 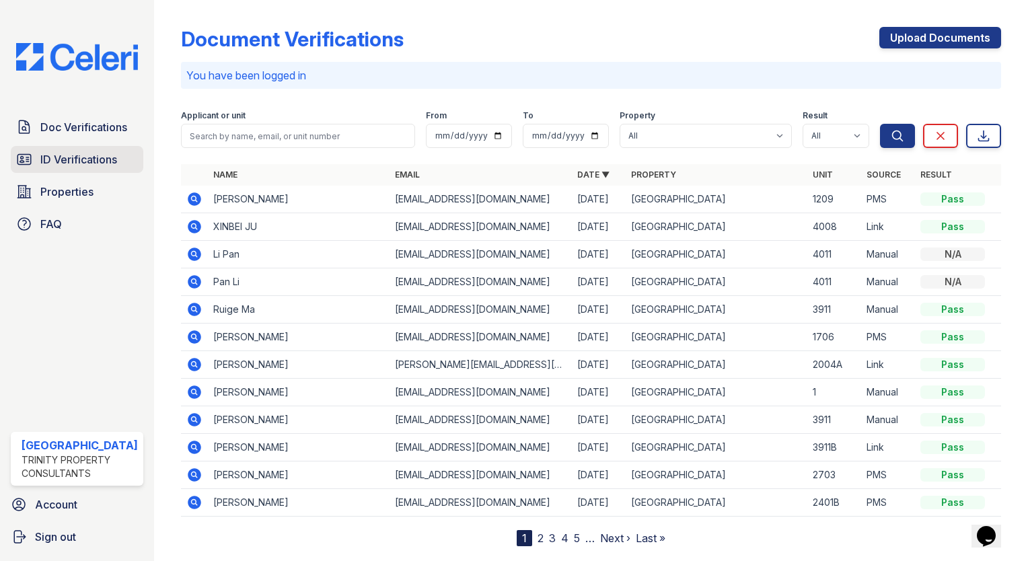 What do you see at coordinates (654, 174) in the screenshot?
I see `a: Property` at bounding box center [654, 174].